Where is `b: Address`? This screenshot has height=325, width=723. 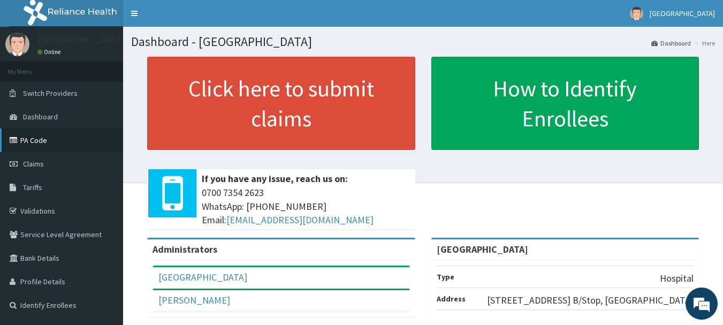 b: Address is located at coordinates (451, 299).